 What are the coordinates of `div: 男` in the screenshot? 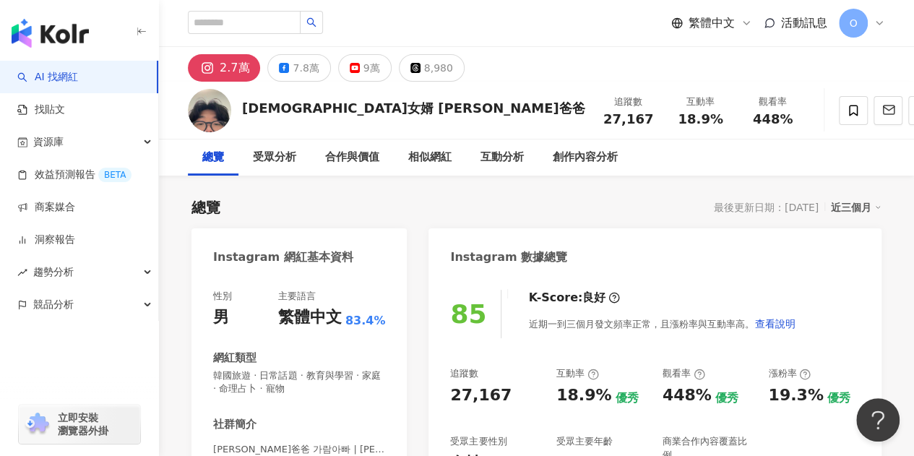 It's located at (221, 317).